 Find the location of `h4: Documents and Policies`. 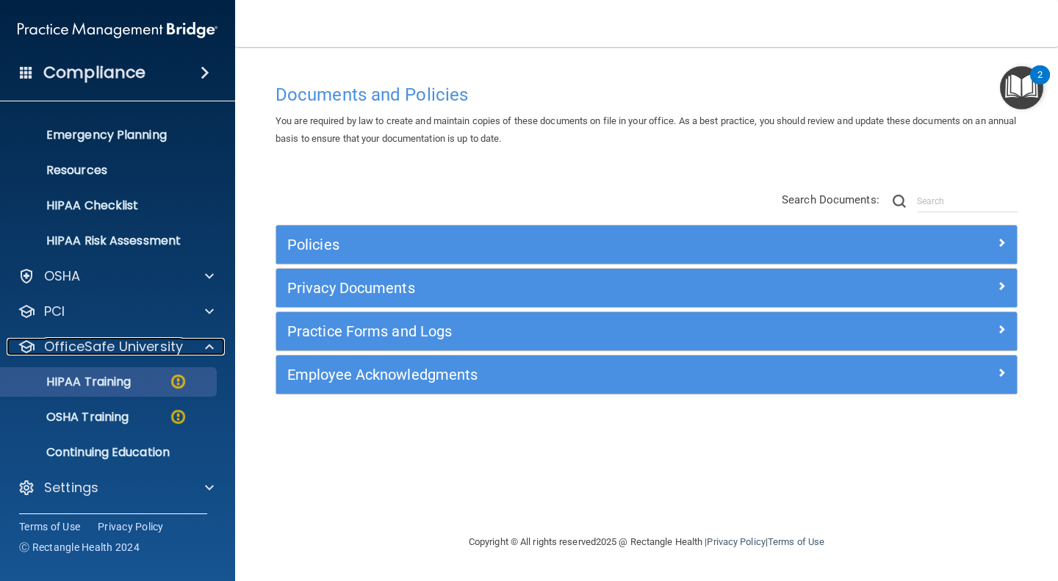

h4: Documents and Policies is located at coordinates (647, 95).